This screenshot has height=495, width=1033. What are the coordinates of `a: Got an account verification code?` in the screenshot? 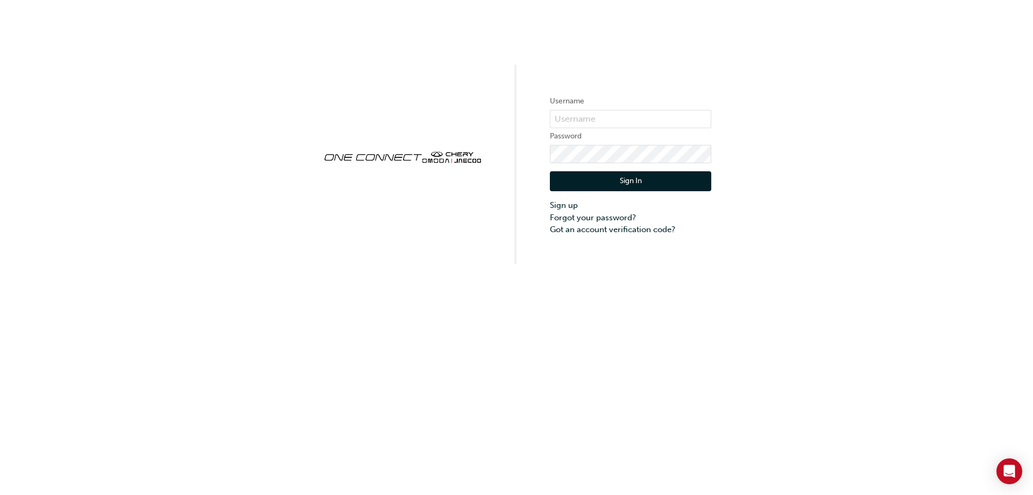 It's located at (631, 229).